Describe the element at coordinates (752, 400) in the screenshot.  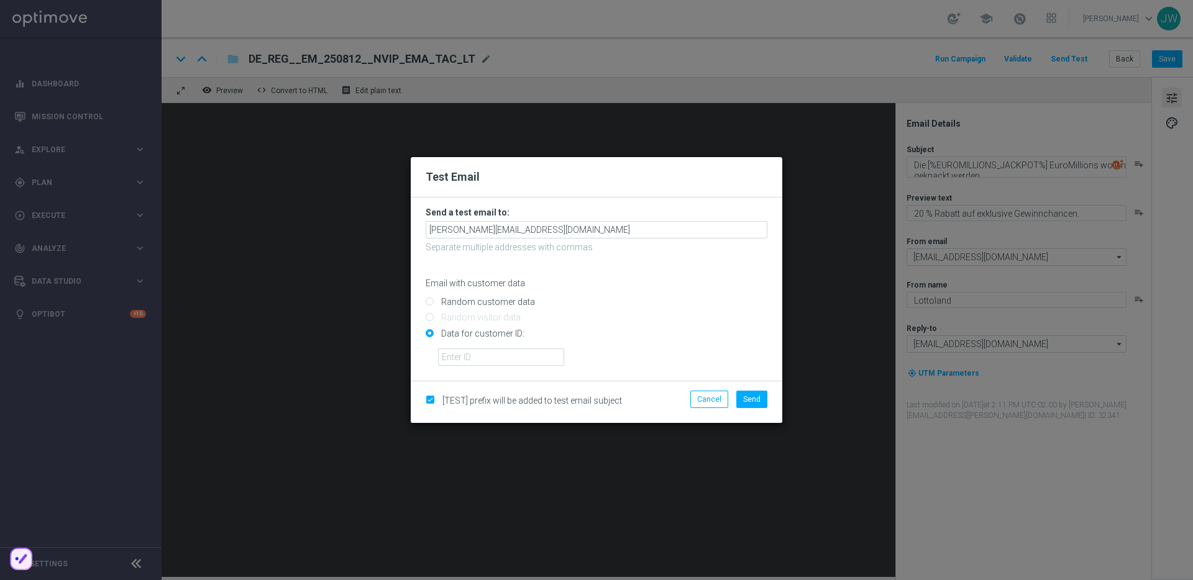
I see `span: Send` at that location.